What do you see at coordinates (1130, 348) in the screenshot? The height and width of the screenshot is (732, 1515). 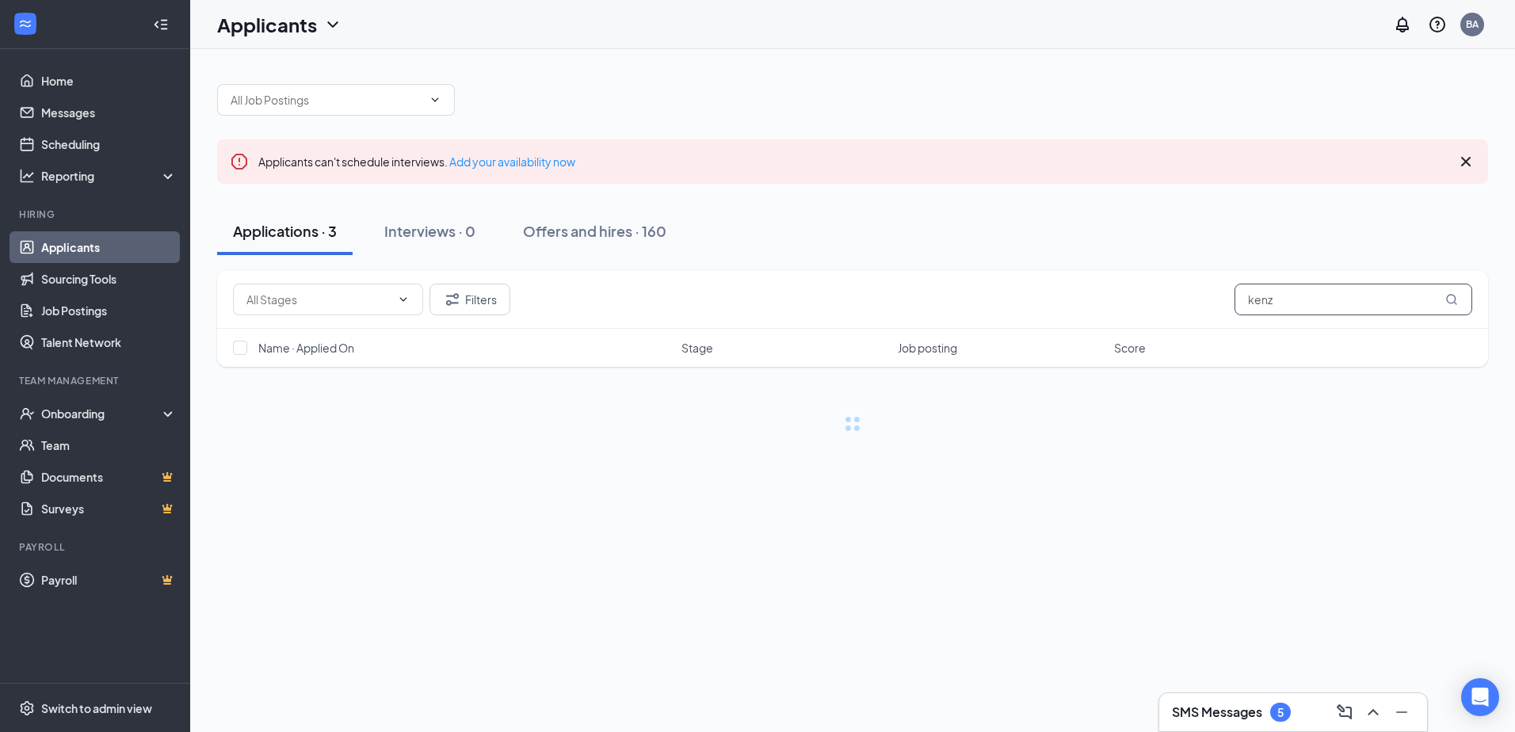 I see `span: Score` at bounding box center [1130, 348].